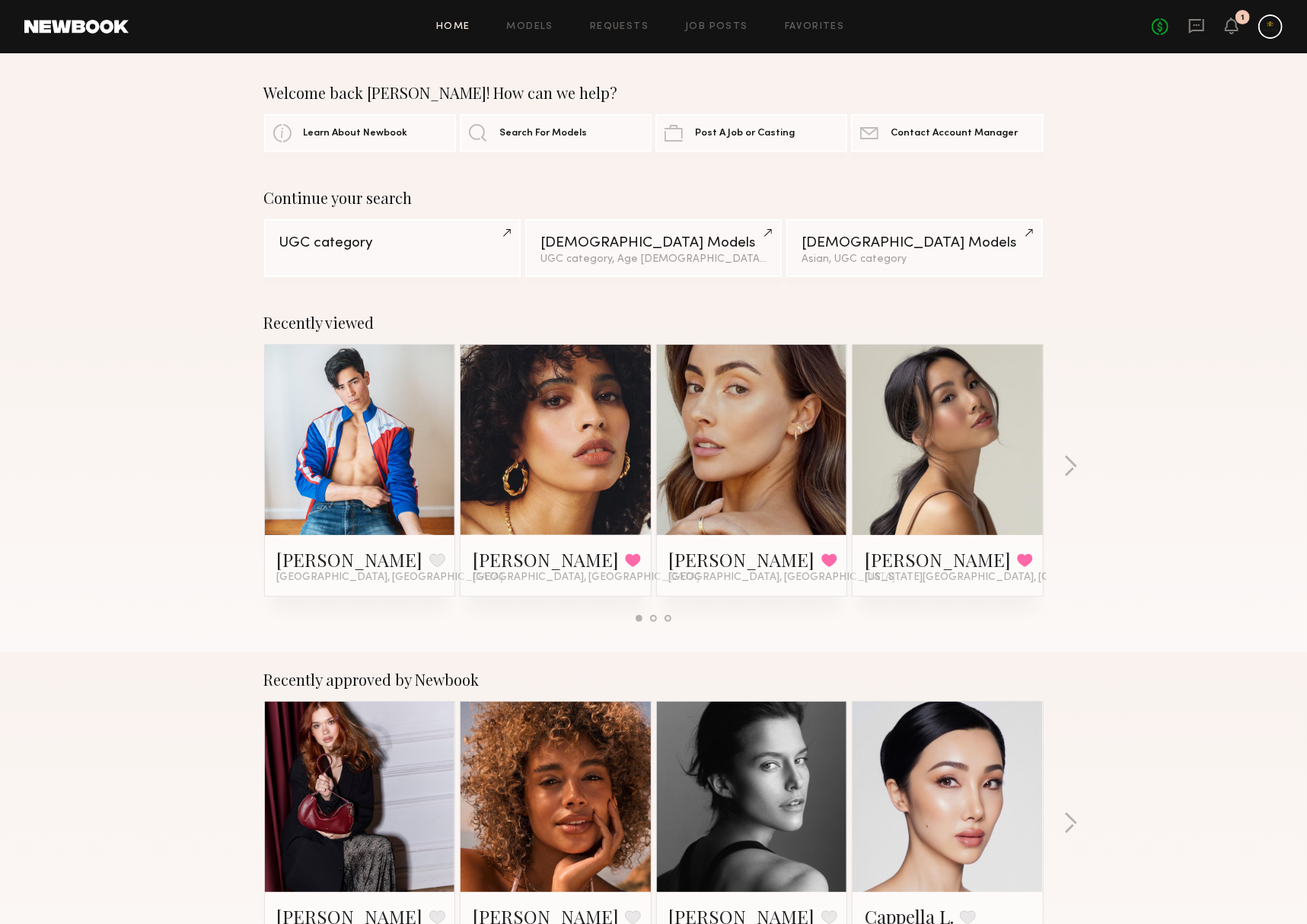 Image resolution: width=1307 pixels, height=924 pixels. I want to click on a: Job Posts, so click(716, 26).